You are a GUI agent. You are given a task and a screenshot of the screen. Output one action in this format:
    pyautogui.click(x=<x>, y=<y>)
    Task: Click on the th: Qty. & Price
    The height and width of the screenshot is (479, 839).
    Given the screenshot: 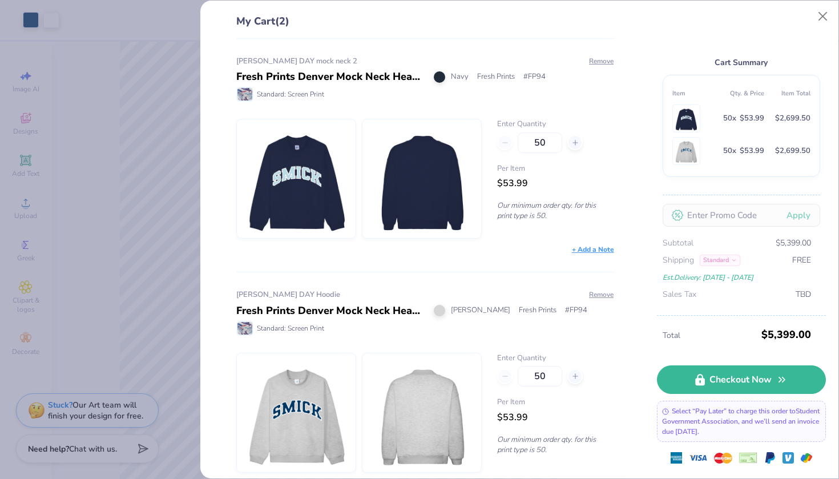 What is the action you would take?
    pyautogui.click(x=741, y=93)
    